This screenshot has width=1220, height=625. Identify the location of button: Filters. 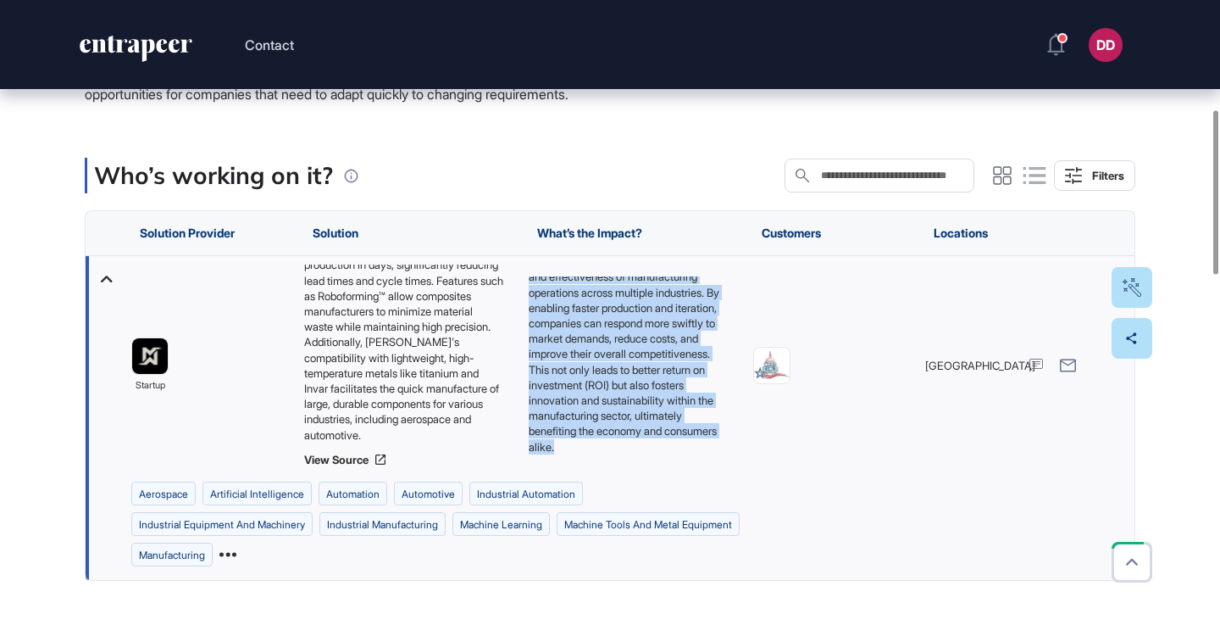
(1095, 175).